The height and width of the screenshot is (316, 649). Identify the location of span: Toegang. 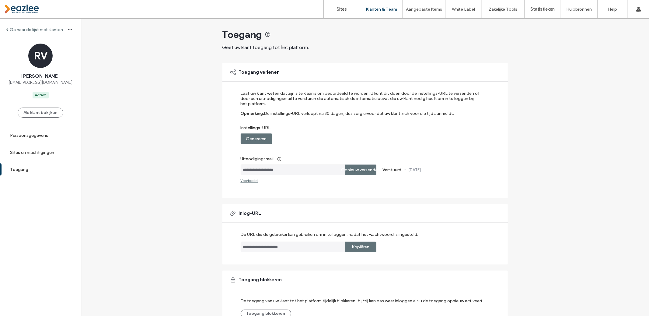
(242, 34).